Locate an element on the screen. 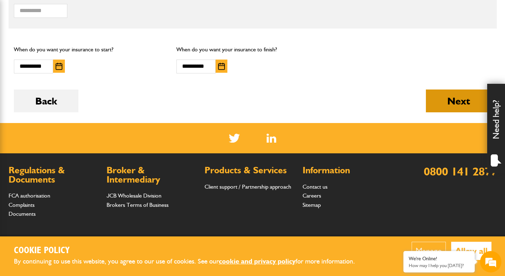 The image size is (505, 276). input: Enter your email address is located at coordinates (69, 95).